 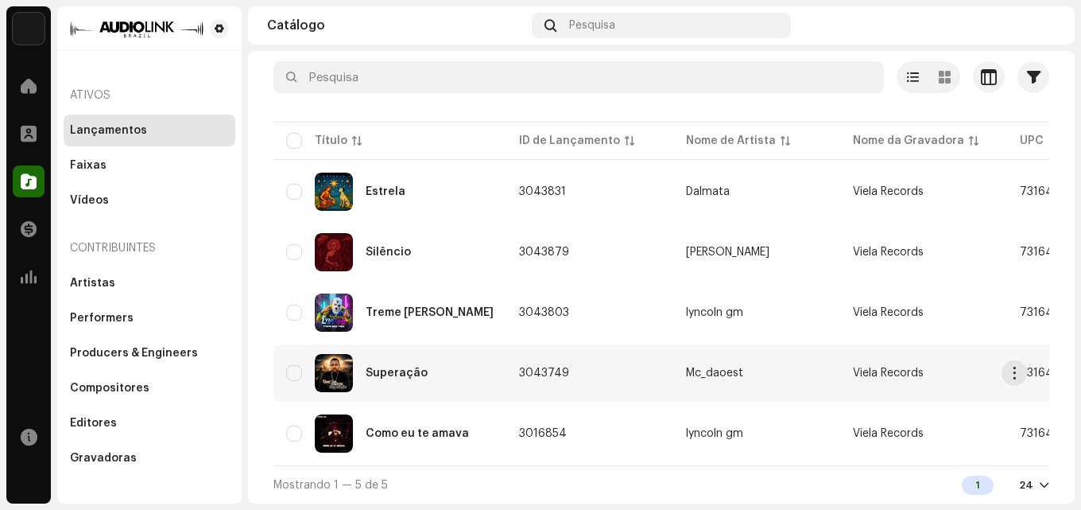 What do you see at coordinates (397, 373) in the screenshot?
I see `div: Superação` at bounding box center [397, 373].